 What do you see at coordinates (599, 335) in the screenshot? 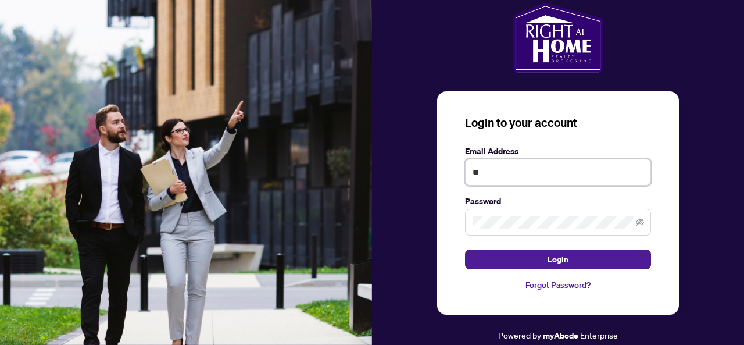
I see `span: Enterprise` at bounding box center [599, 335].